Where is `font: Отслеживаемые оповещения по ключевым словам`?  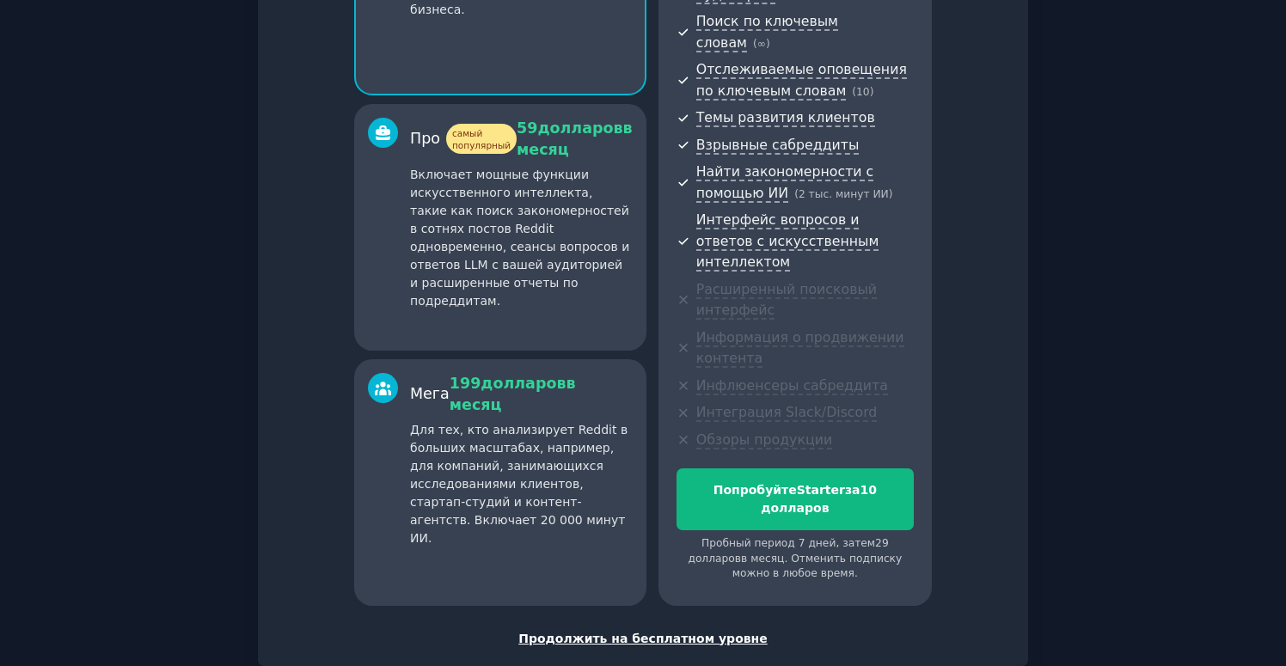 font: Отслеживаемые оповещения по ключевым словам is located at coordinates (801, 80).